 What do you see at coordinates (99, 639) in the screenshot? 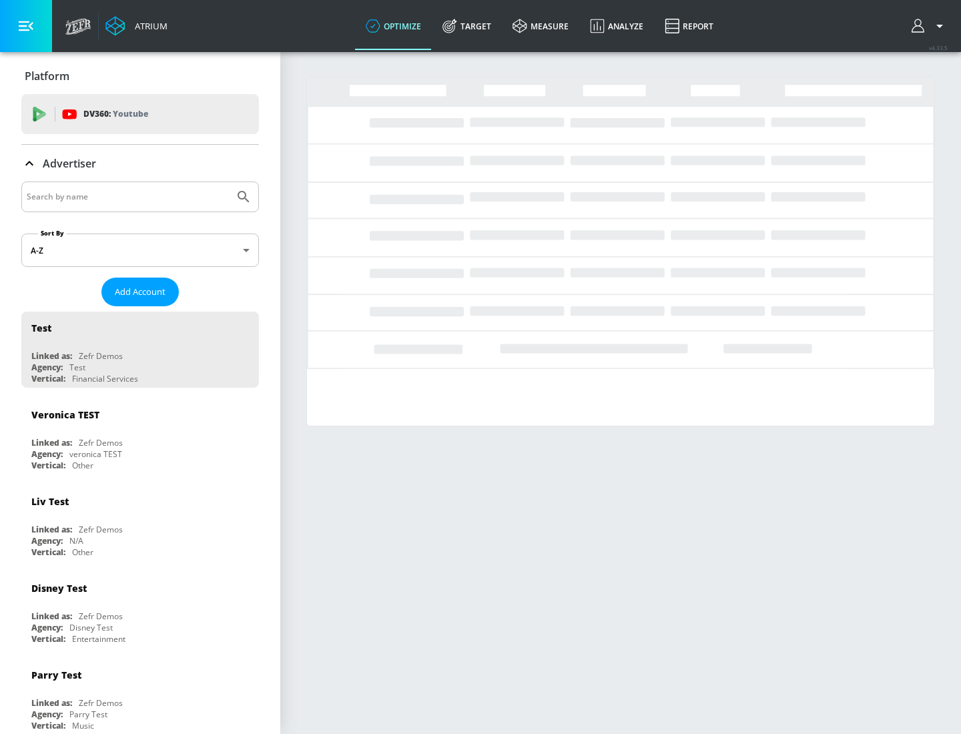
I see `div: Entertainment` at bounding box center [99, 639].